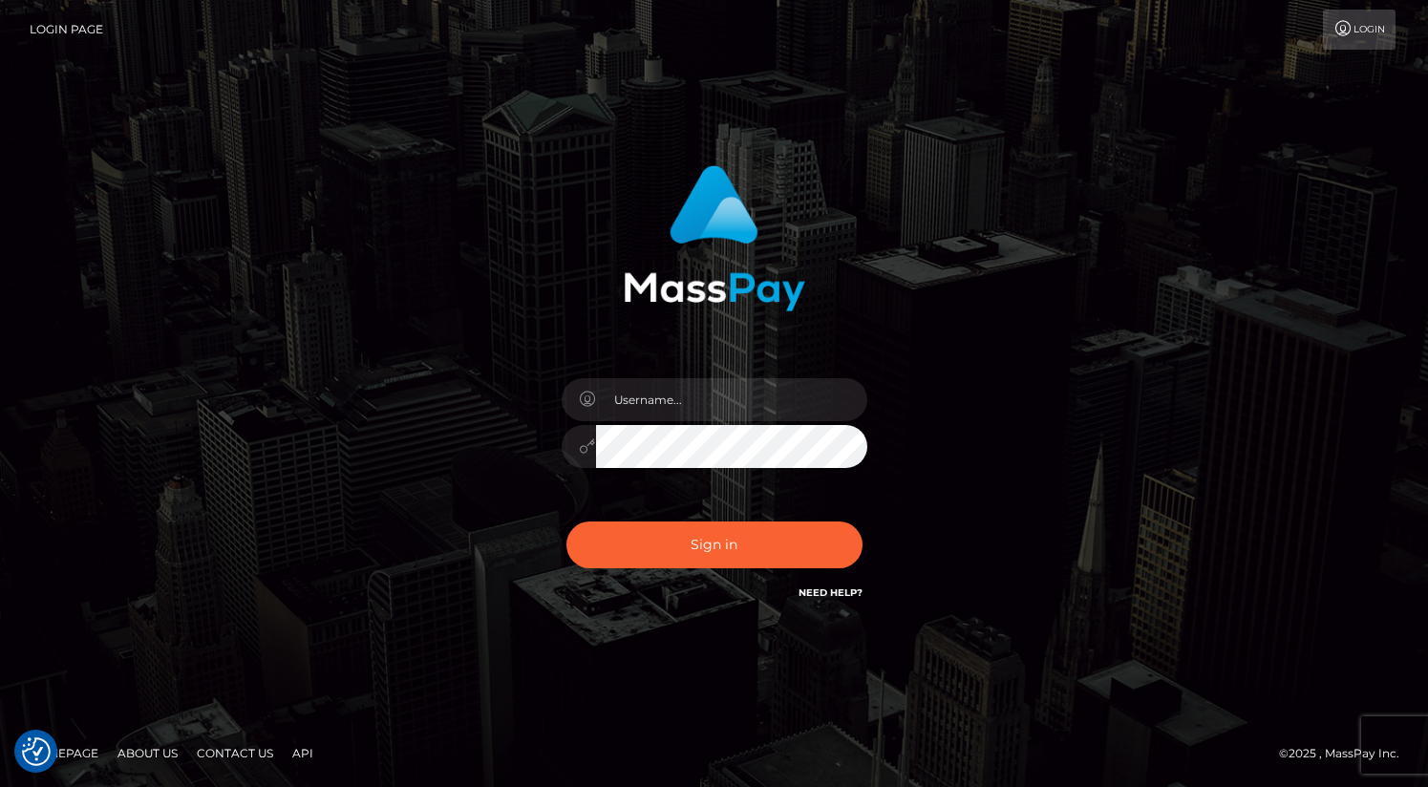  What do you see at coordinates (715, 238) in the screenshot?
I see `img: MassPay Login` at bounding box center [715, 238].